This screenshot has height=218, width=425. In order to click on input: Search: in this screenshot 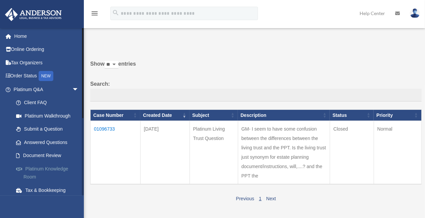, I will do `click(256, 95)`.